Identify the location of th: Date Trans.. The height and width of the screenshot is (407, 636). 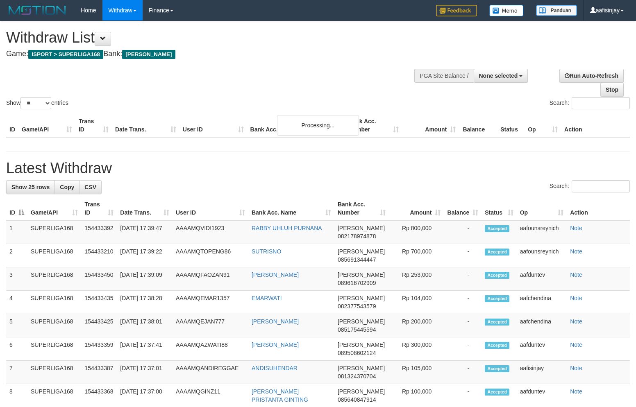
(145, 125).